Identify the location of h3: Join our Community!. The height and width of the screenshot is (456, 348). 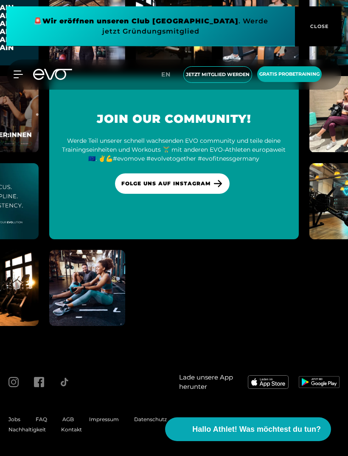
(174, 119).